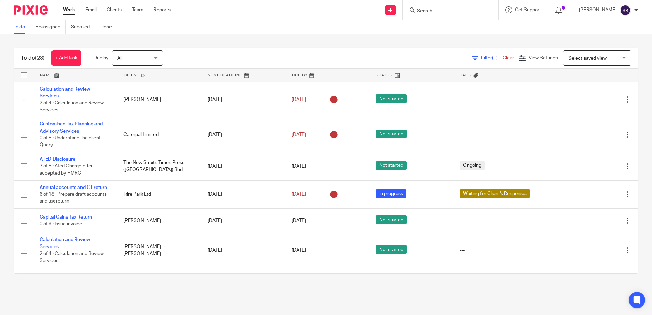 Image resolution: width=652 pixels, height=315 pixels. Describe the element at coordinates (625, 10) in the screenshot. I see `img: svg%3E` at that location.